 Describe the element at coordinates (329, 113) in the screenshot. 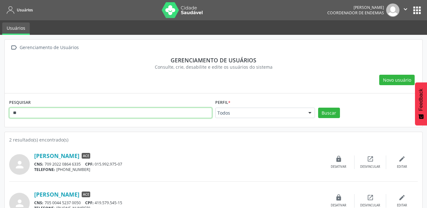

I see `button: Buscar` at that location.